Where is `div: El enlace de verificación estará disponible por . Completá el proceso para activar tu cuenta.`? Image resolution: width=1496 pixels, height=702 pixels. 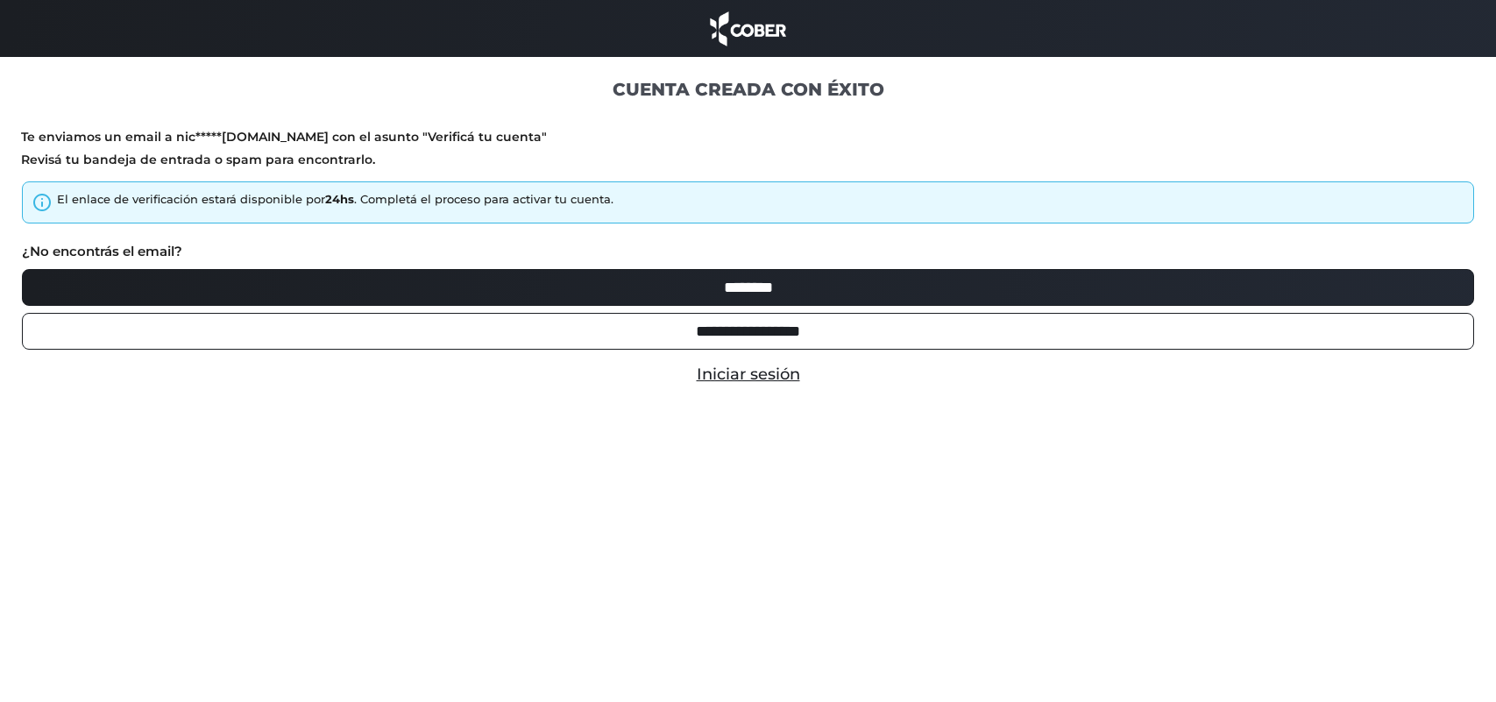
div: El enlace de verificación estará disponible por . Completá el proceso para activar tu cuenta. is located at coordinates (335, 200).